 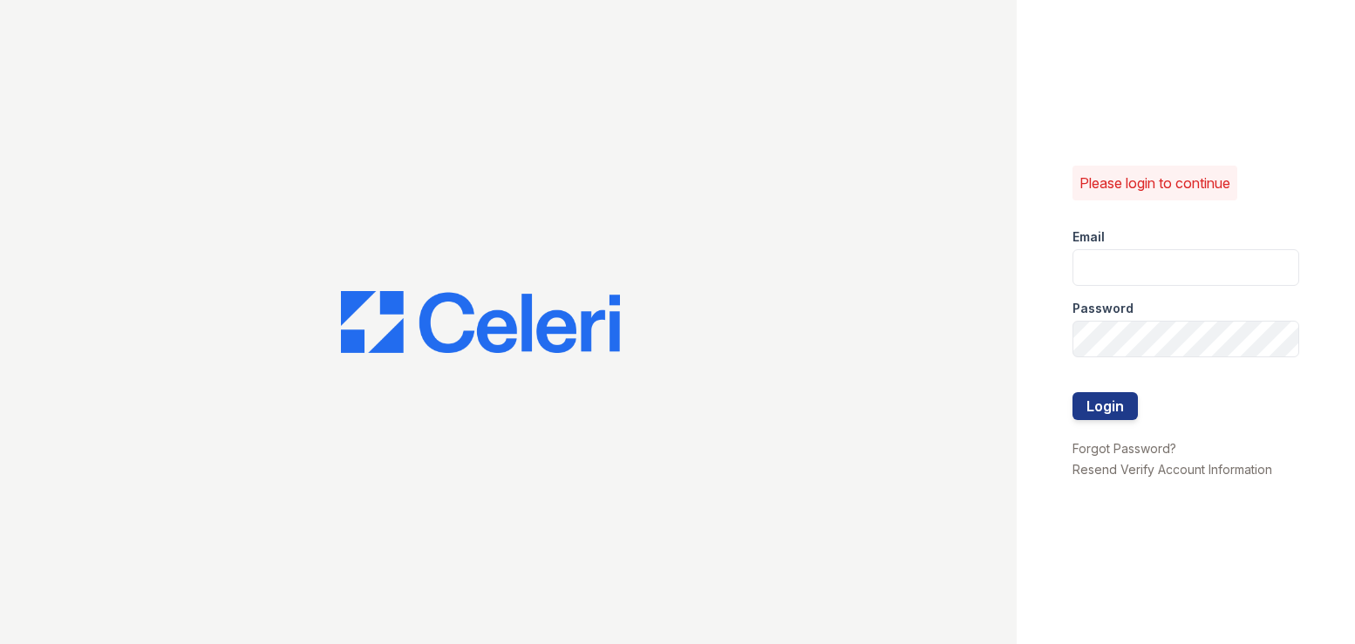 I want to click on a: Resend Verify Account Information, so click(x=1172, y=469).